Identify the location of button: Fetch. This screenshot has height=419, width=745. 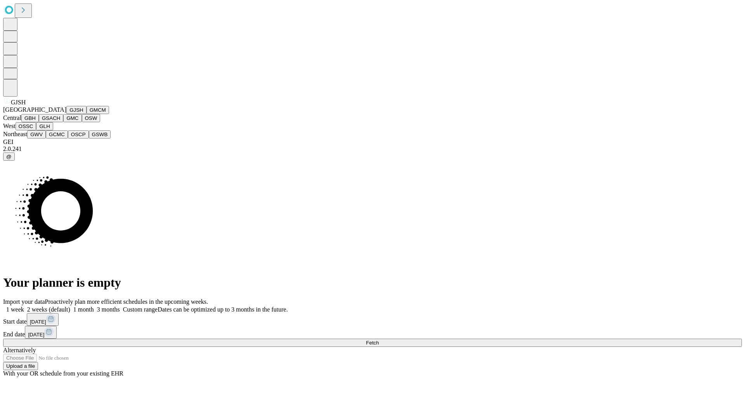
(373, 343).